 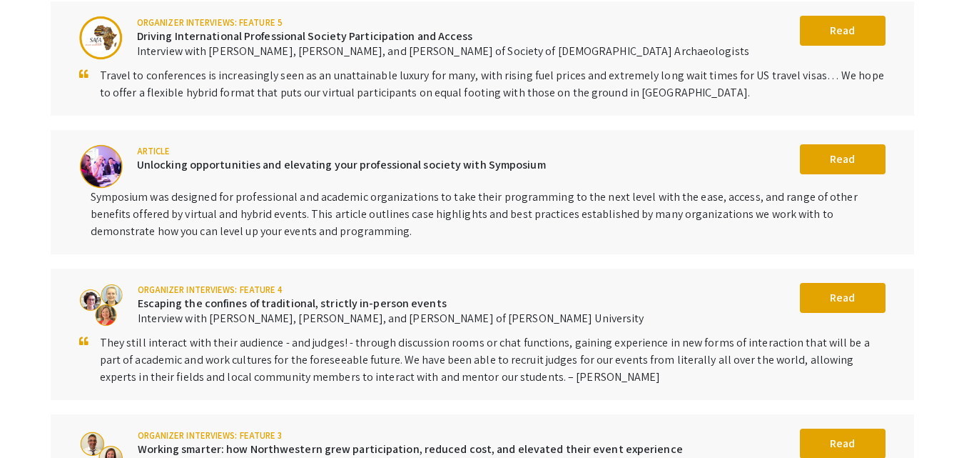 I want to click on div: Symposium was designed for professional and academic organizations to take their programming to t..., so click(x=488, y=214).